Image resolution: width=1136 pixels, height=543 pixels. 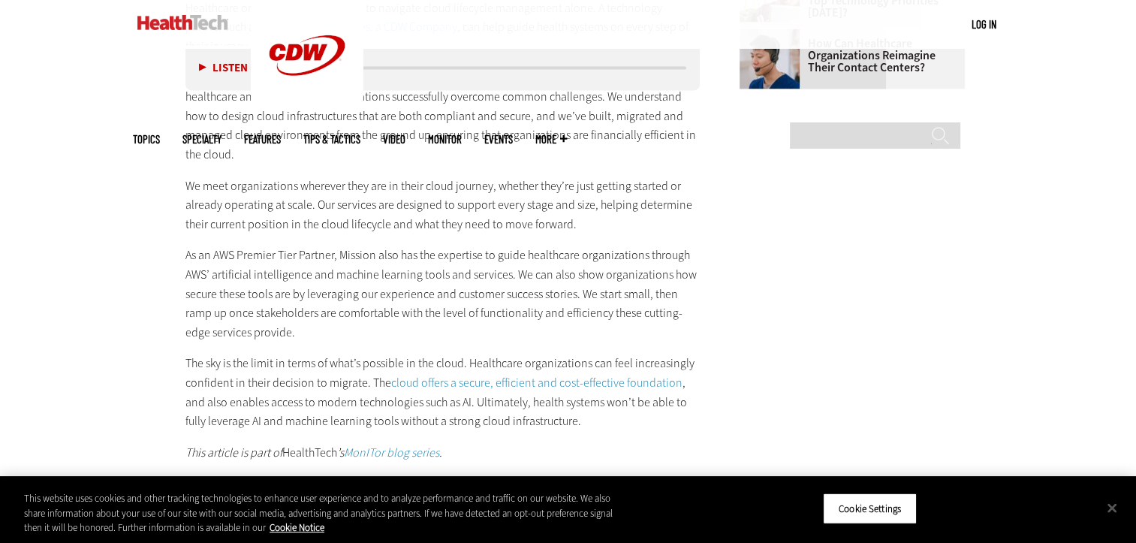 I want to click on button: Cookie Settings, so click(x=869, y=508).